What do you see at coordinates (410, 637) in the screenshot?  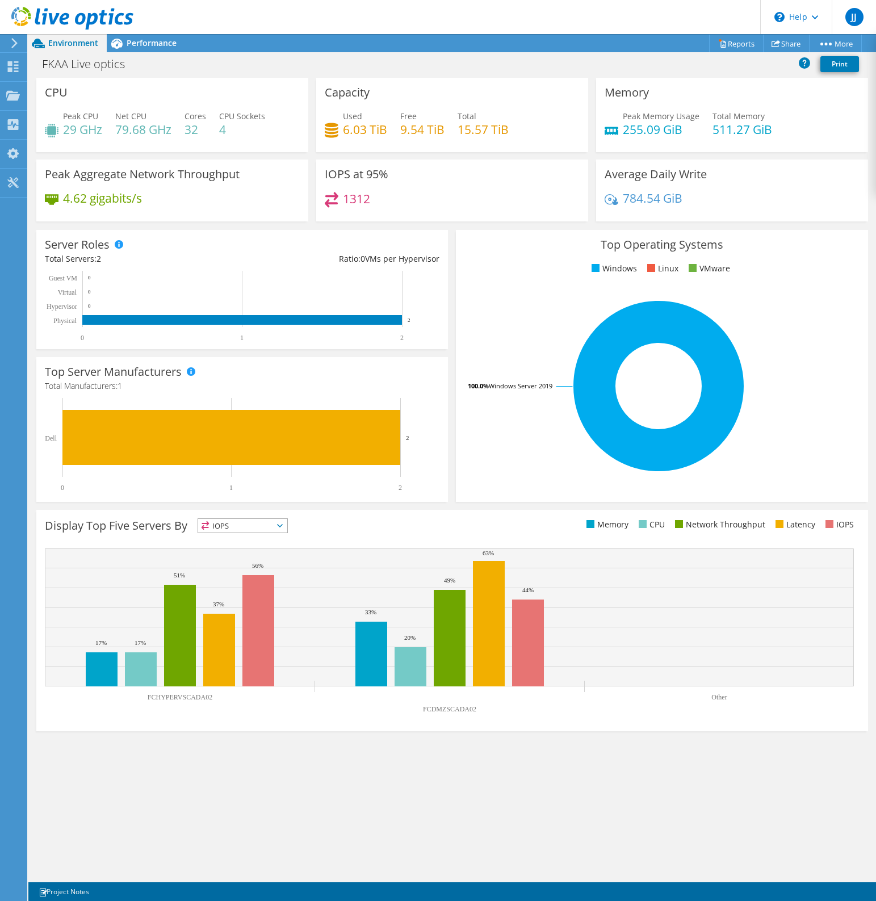 I see `text: 20%` at bounding box center [410, 637].